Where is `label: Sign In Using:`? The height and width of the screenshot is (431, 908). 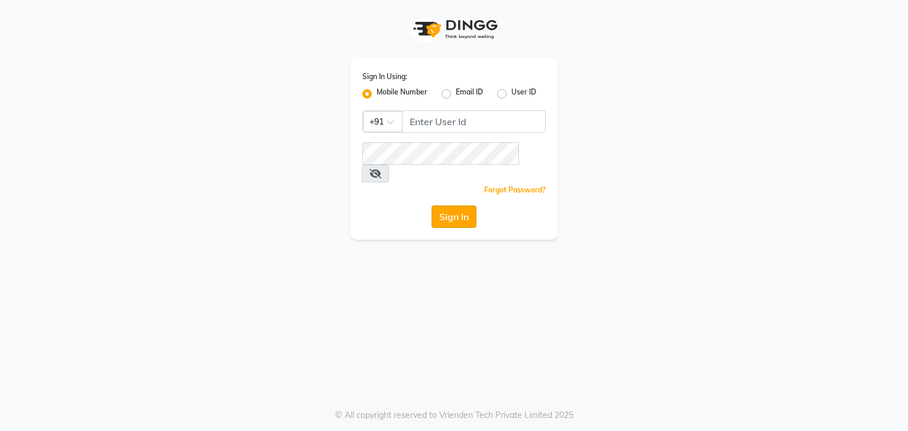 label: Sign In Using: is located at coordinates (385, 77).